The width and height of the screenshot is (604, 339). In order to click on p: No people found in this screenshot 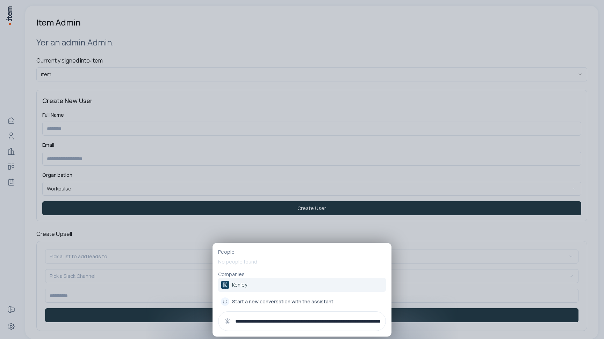, I will do `click(302, 262)`.